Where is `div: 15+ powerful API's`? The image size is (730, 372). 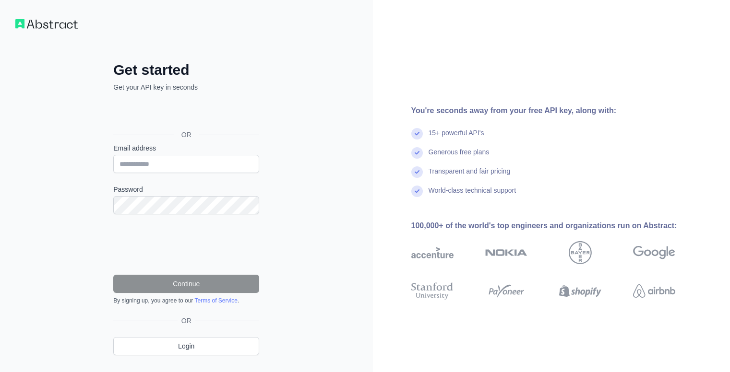
div: 15+ powerful API's is located at coordinates (456, 138).